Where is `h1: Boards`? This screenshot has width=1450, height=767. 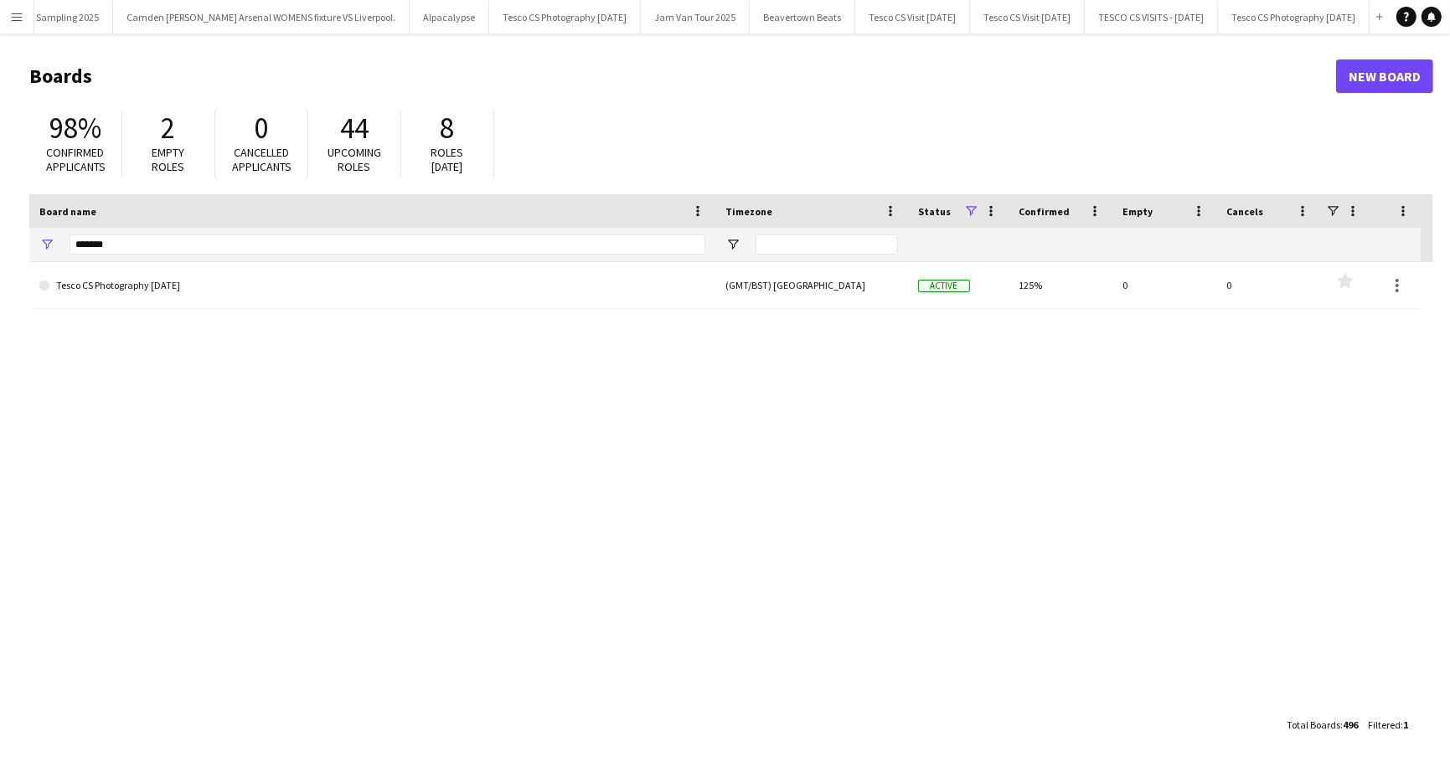 h1: Boards is located at coordinates (683, 76).